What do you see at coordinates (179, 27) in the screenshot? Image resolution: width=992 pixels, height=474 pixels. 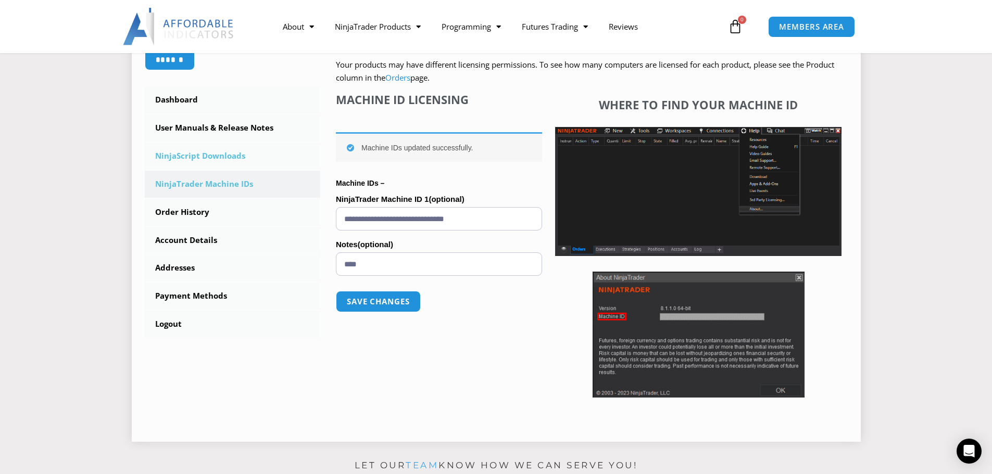 I see `img: LogoAI | Affordable Indicators – NinjaTrader` at bounding box center [179, 27].